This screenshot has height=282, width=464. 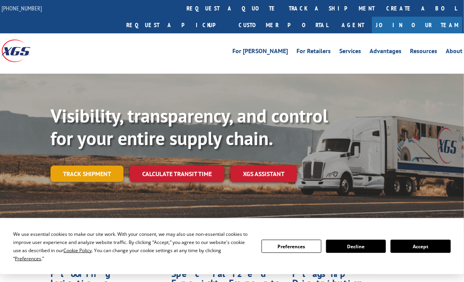 What do you see at coordinates (77, 250) in the screenshot?
I see `span: Cookie Policy` at bounding box center [77, 250].